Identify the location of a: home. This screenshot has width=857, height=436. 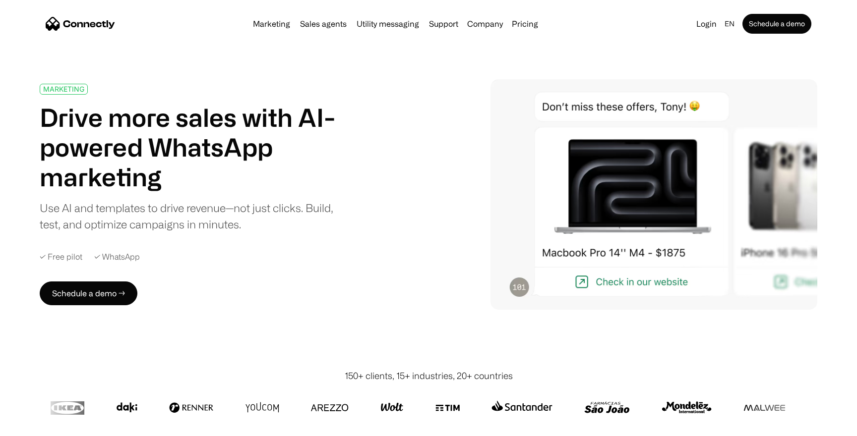
(80, 24).